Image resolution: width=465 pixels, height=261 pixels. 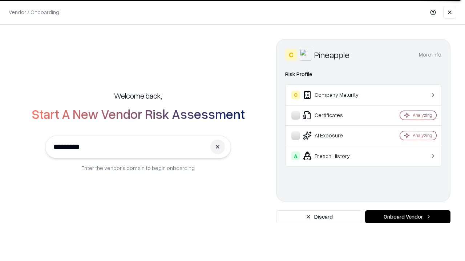 I want to click on div: Company Maturity, so click(x=334, y=95).